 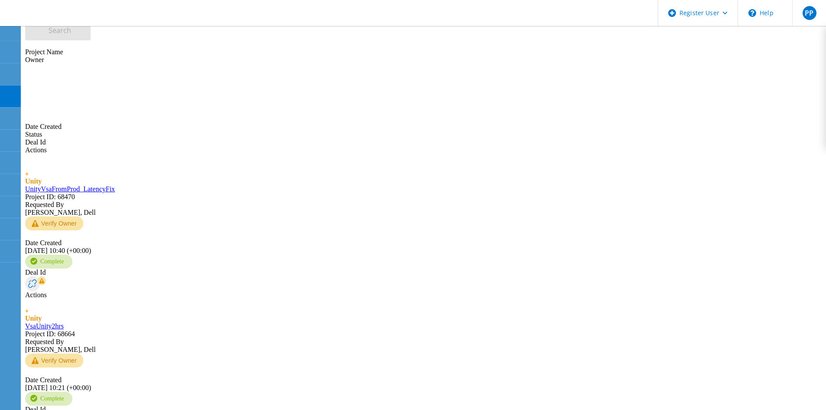 What do you see at coordinates (50, 333) in the screenshot?
I see `span: Project ID: 68664` at bounding box center [50, 333].